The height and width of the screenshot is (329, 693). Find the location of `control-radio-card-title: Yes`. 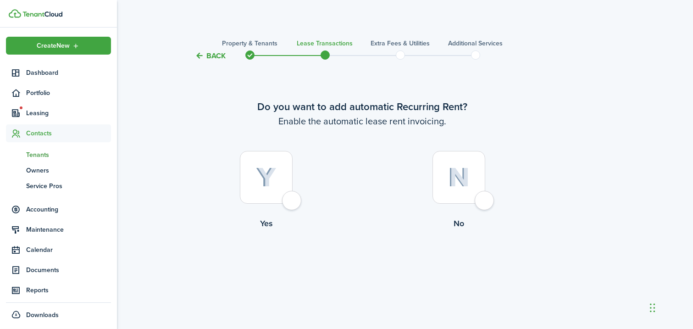

control-radio-card-title: Yes is located at coordinates (267, 224).